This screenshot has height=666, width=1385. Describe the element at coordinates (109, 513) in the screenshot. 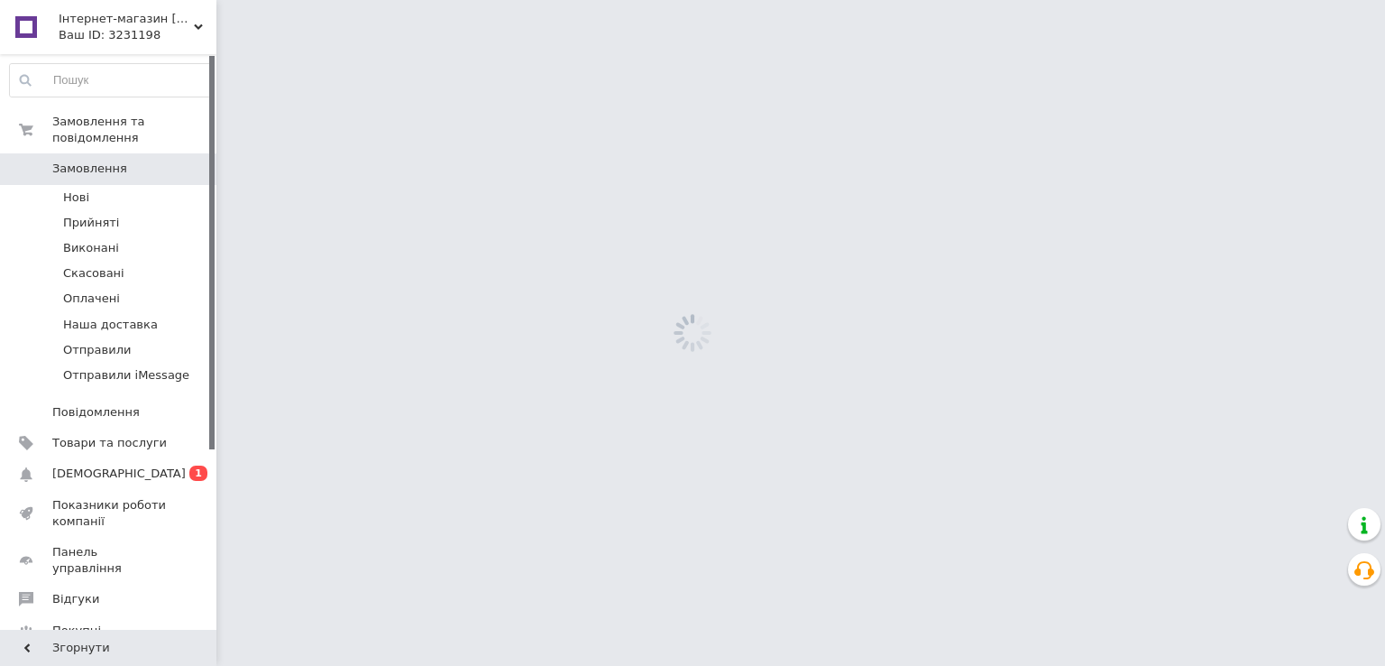

I see `span: Показники роботи компанії` at that location.